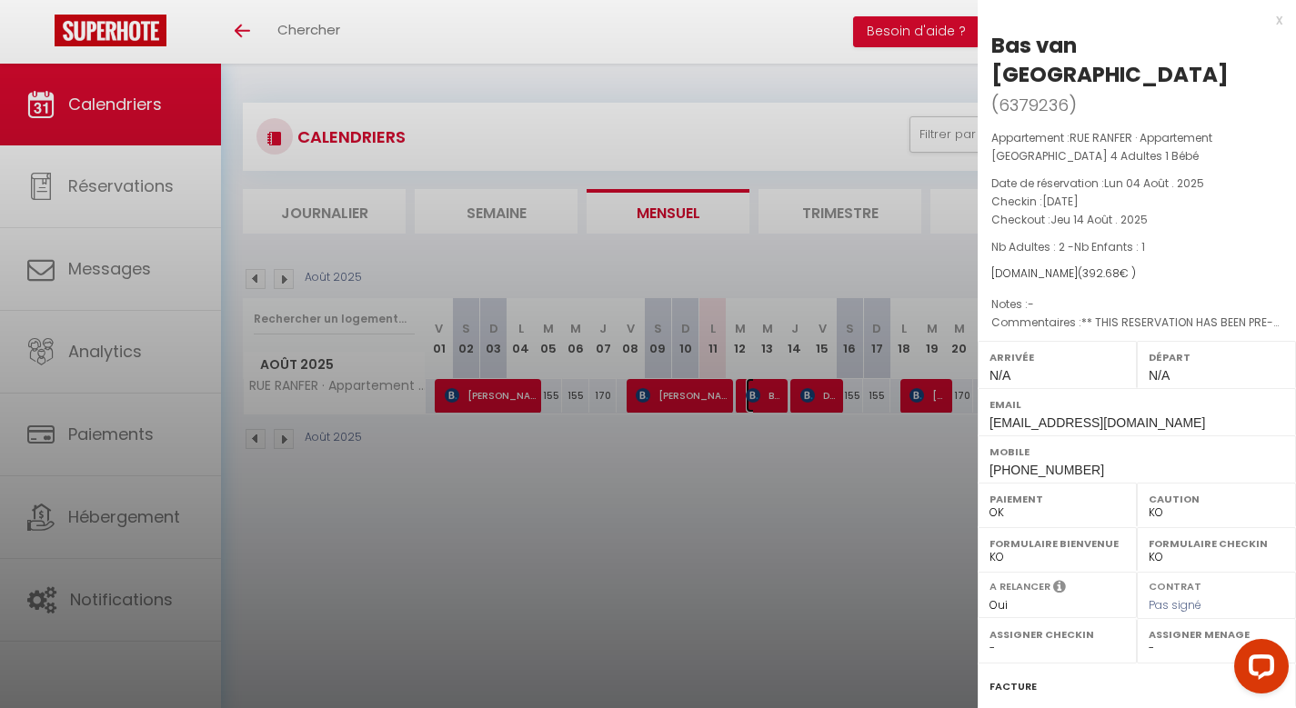 The image size is (1296, 708). I want to click on span: Pas signé, so click(1175, 605).